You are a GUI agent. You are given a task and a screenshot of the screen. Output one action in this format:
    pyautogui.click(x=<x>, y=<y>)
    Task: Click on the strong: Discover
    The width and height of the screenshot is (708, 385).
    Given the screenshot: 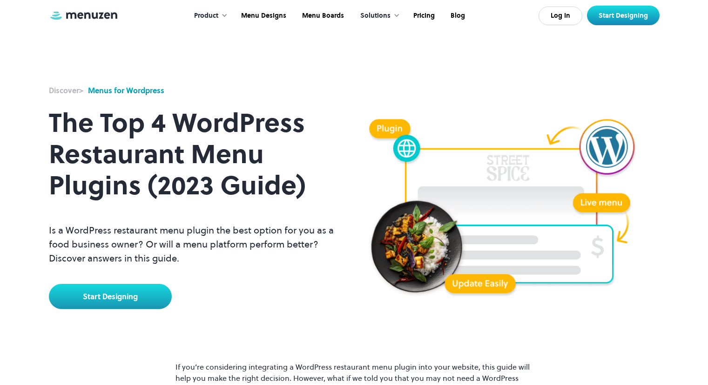 What is the action you would take?
    pyautogui.click(x=64, y=90)
    